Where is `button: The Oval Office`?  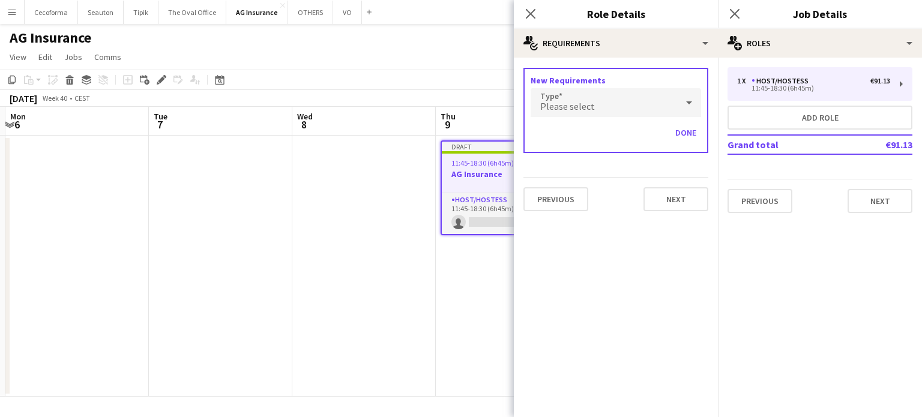 button: The Oval Office is located at coordinates (192, 12).